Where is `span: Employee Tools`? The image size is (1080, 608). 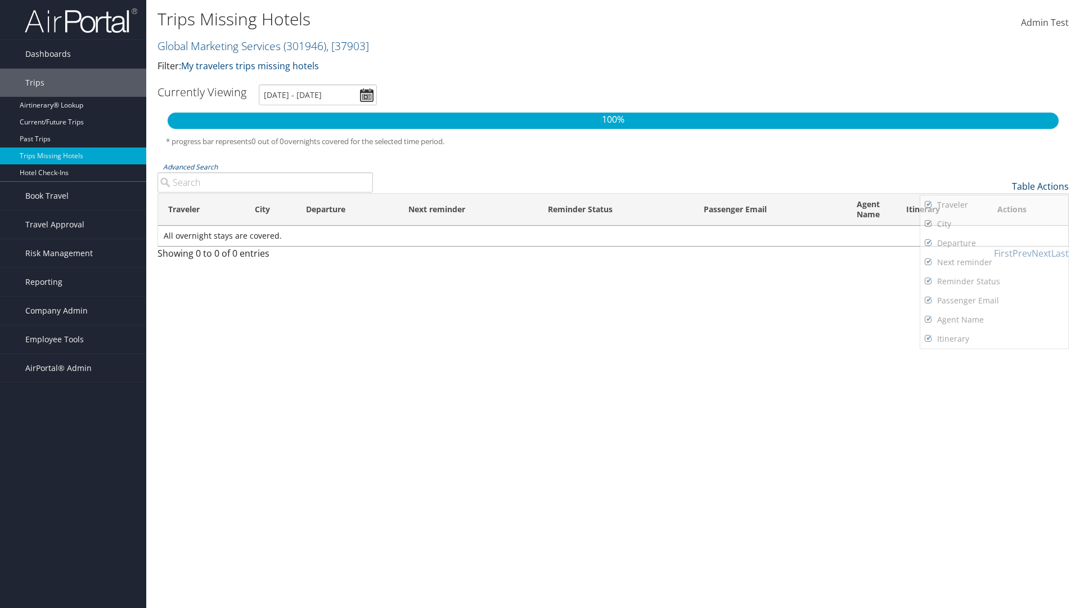
span: Employee Tools is located at coordinates (55, 339).